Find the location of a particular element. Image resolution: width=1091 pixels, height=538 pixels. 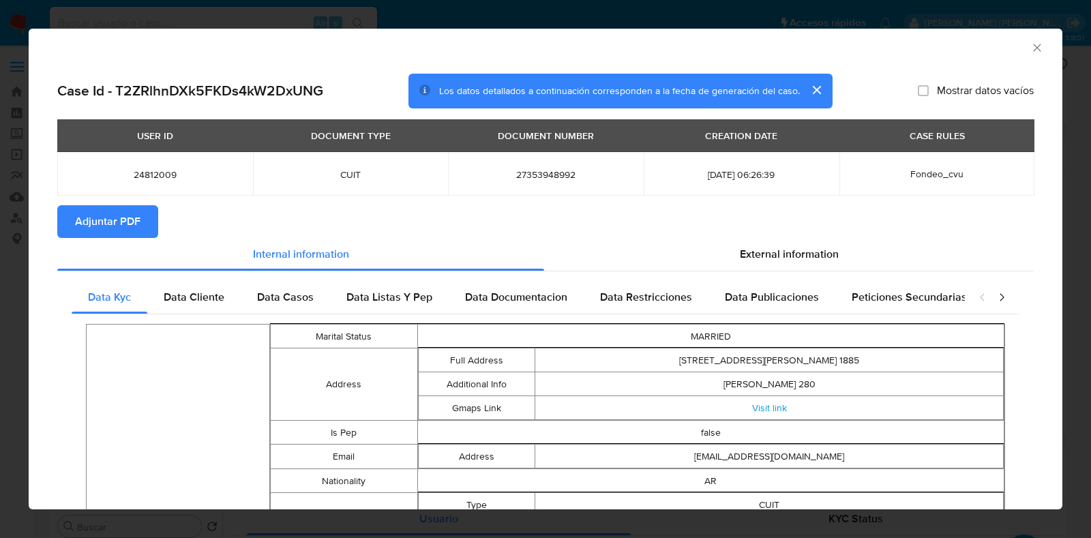

span: 27353948992 is located at coordinates (546, 175).